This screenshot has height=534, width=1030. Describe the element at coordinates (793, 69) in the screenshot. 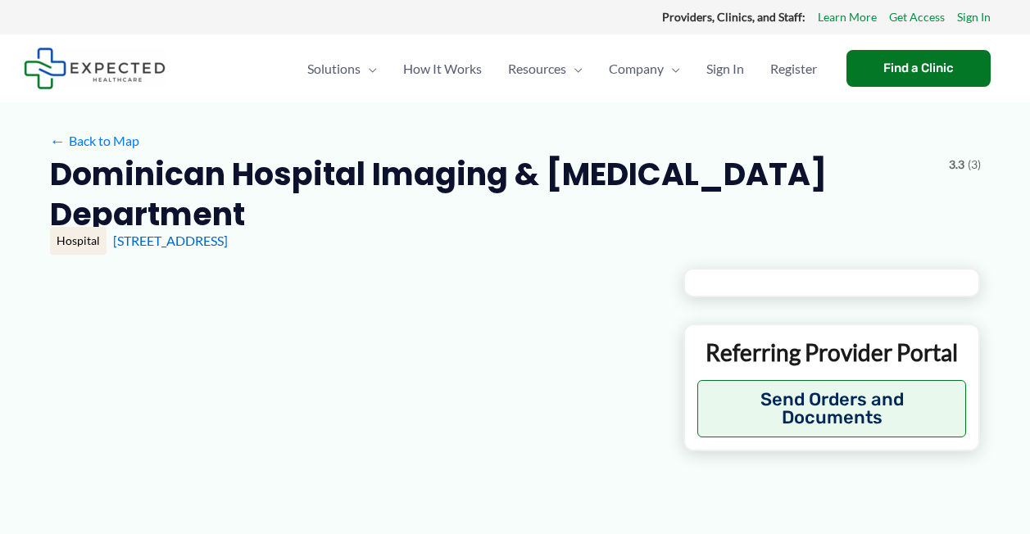

I see `a: Register` at that location.